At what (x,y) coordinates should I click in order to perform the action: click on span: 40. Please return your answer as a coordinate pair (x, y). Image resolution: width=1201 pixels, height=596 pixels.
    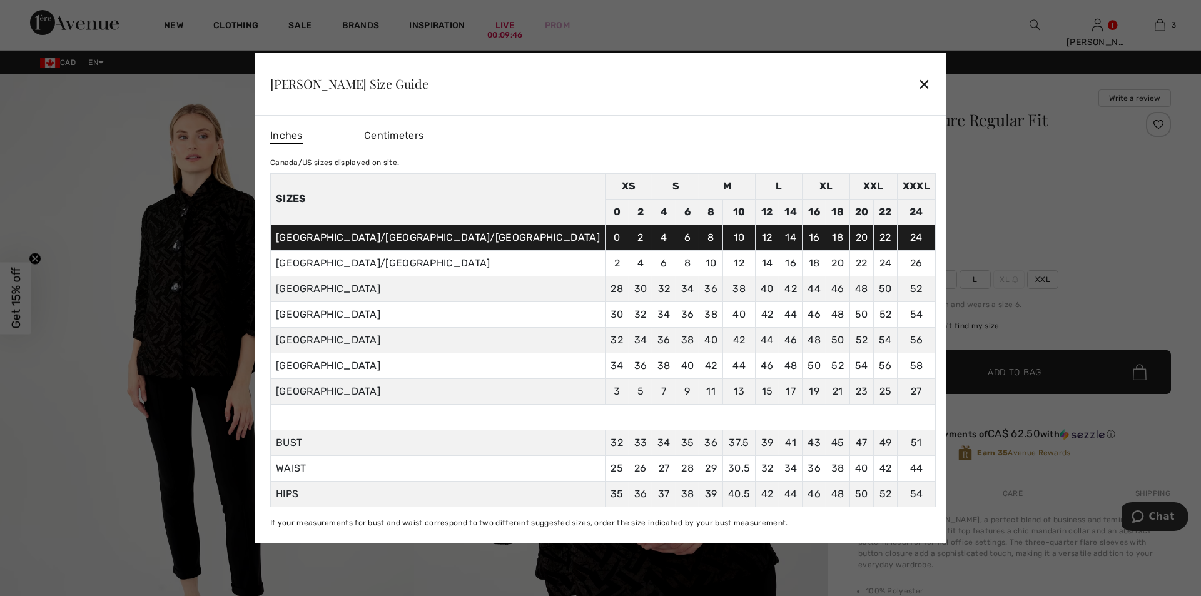
    Looking at the image, I should click on (862, 468).